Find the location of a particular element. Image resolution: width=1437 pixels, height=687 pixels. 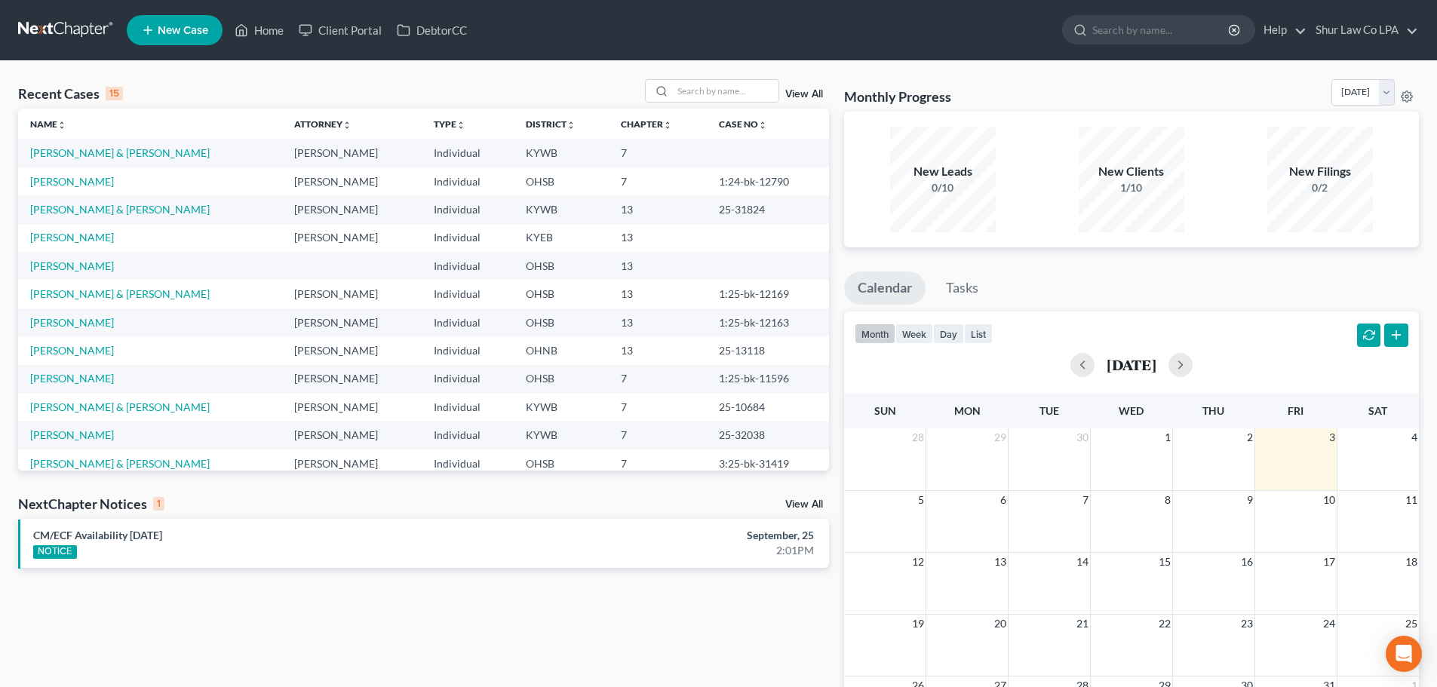

span: 14 is located at coordinates (1082, 562).